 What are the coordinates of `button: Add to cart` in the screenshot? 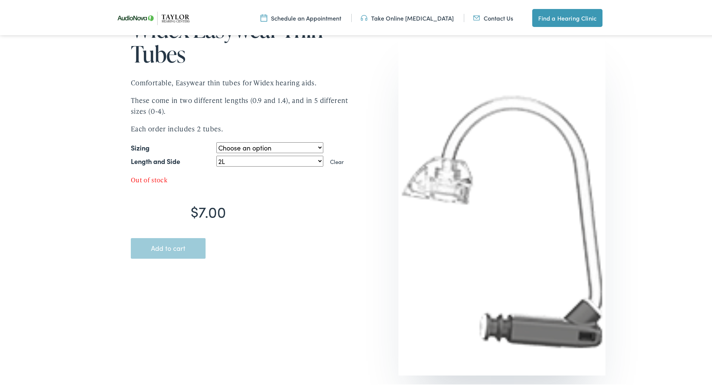 It's located at (168, 247).